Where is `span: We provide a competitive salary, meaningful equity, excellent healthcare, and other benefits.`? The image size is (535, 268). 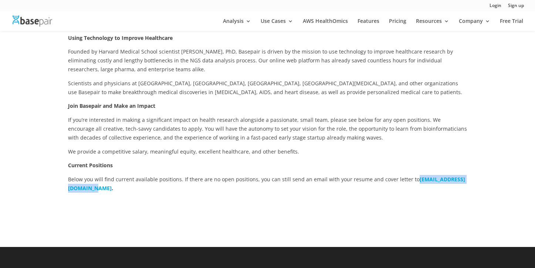 span: We provide a competitive salary, meaningful equity, excellent healthcare, and other benefits. is located at coordinates (183, 152).